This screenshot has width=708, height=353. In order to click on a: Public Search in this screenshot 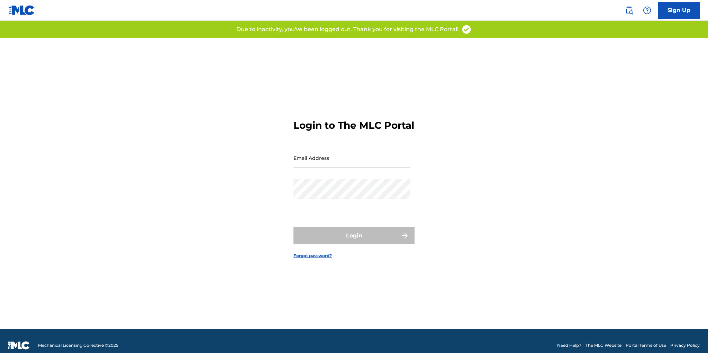, I will do `click(629, 10)`.